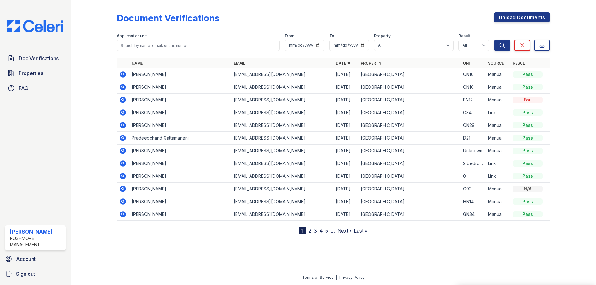 This screenshot has height=285, width=596. What do you see at coordinates (332, 36) in the screenshot?
I see `label: To` at bounding box center [332, 36].